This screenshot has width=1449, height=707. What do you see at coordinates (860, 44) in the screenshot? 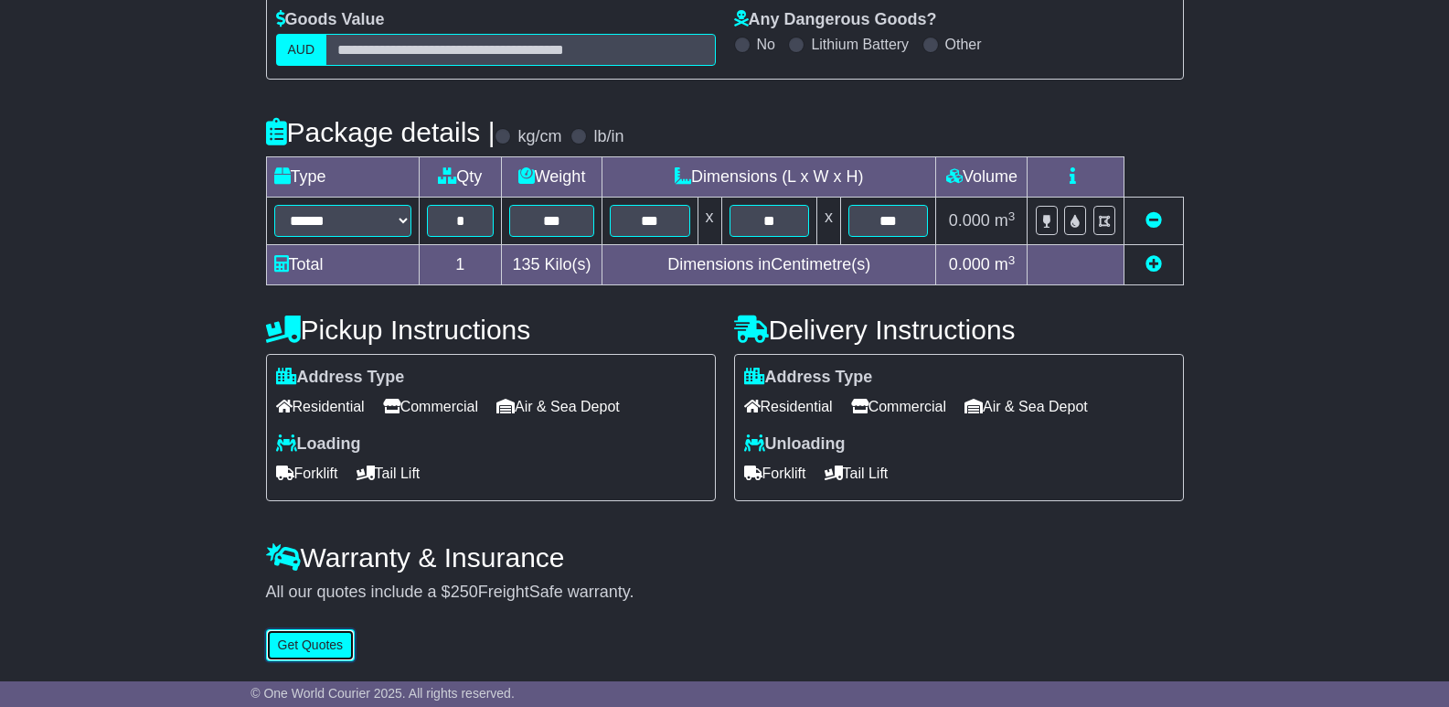
I see `label: Lithium Battery` at bounding box center [860, 44].